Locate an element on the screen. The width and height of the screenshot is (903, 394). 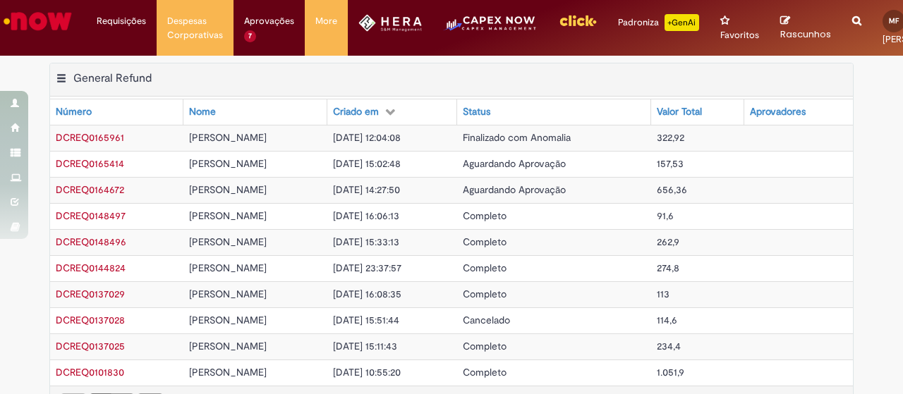
span: 656,36 is located at coordinates (671, 190).